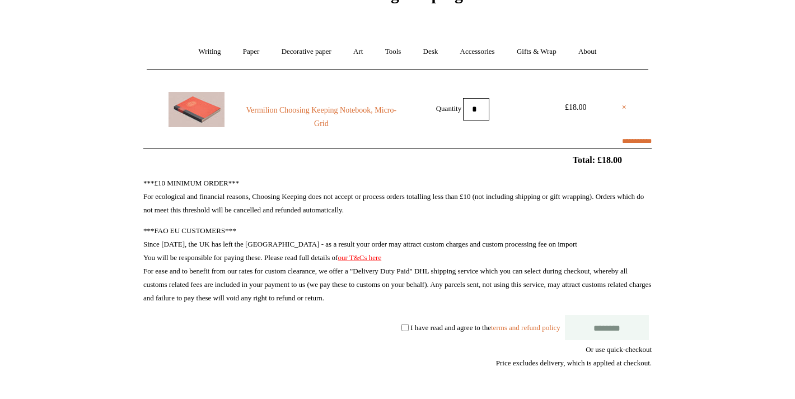 The image size is (795, 399). I want to click on h2: Total: £18.00, so click(398, 160).